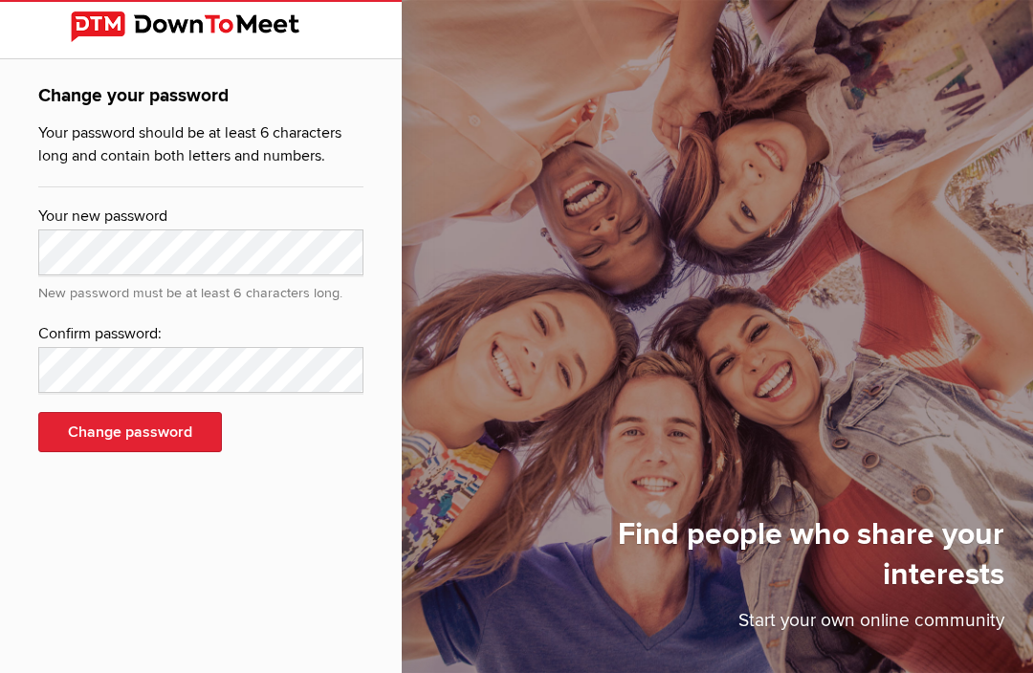  I want to click on button: Change password, so click(130, 432).